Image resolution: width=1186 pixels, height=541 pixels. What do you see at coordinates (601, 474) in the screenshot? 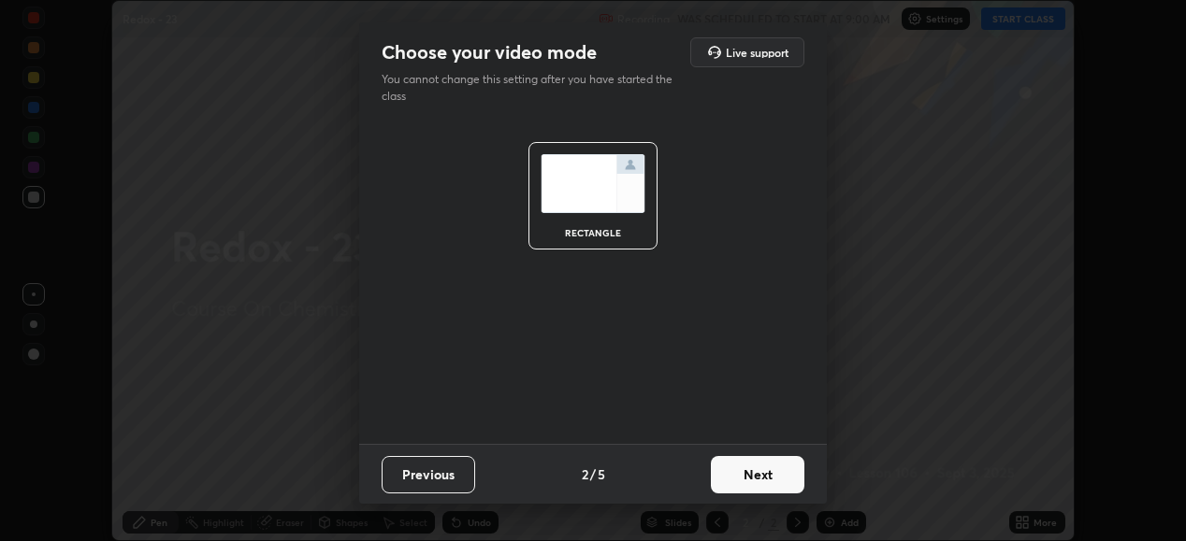
I see `h4: 5` at bounding box center [601, 474].